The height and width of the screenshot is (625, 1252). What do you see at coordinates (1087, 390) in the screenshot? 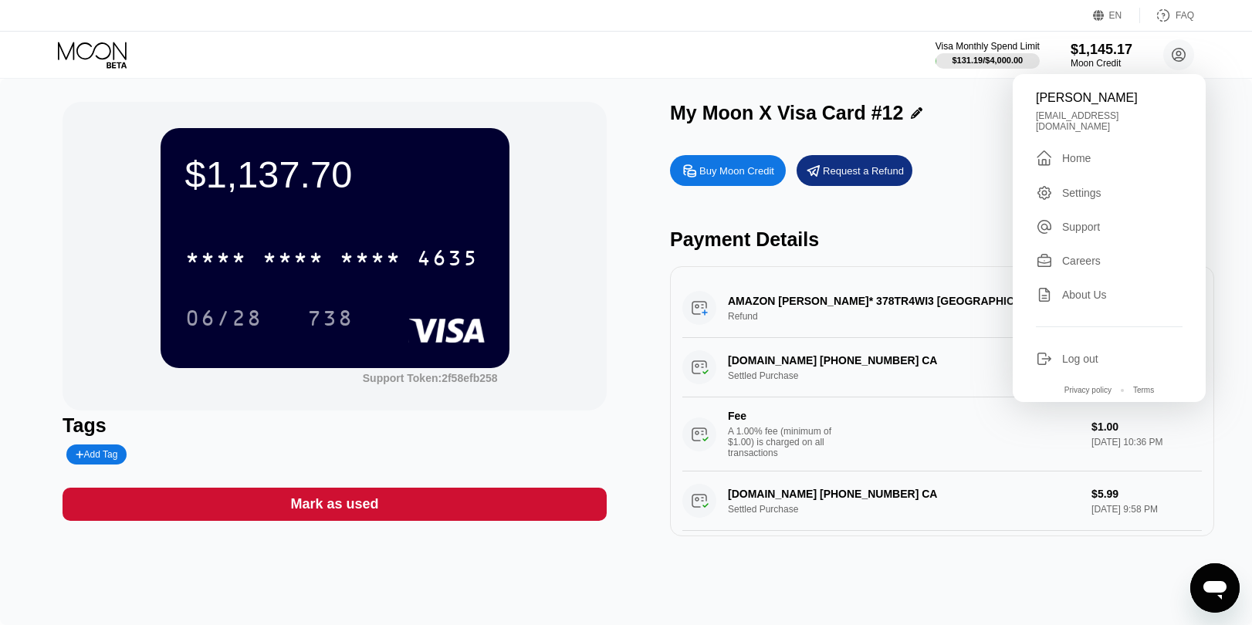
I see `div: Privacy policy` at bounding box center [1087, 390].